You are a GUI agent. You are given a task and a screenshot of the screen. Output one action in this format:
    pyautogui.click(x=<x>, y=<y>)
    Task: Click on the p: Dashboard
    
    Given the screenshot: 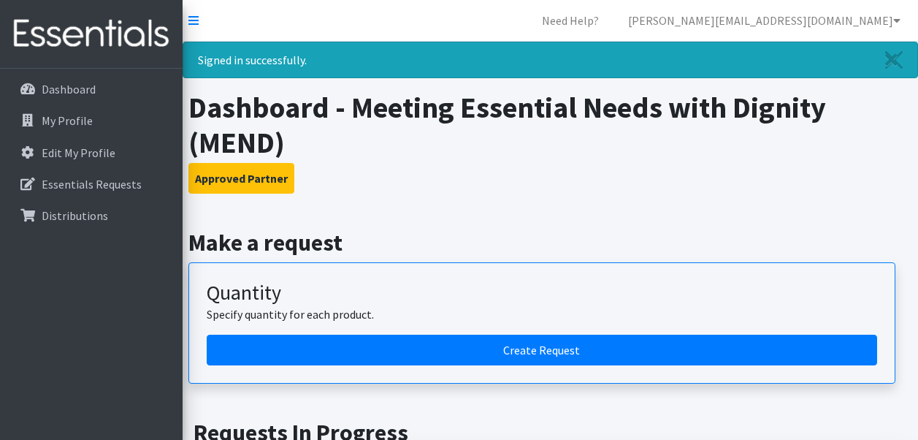 What is the action you would take?
    pyautogui.click(x=69, y=89)
    